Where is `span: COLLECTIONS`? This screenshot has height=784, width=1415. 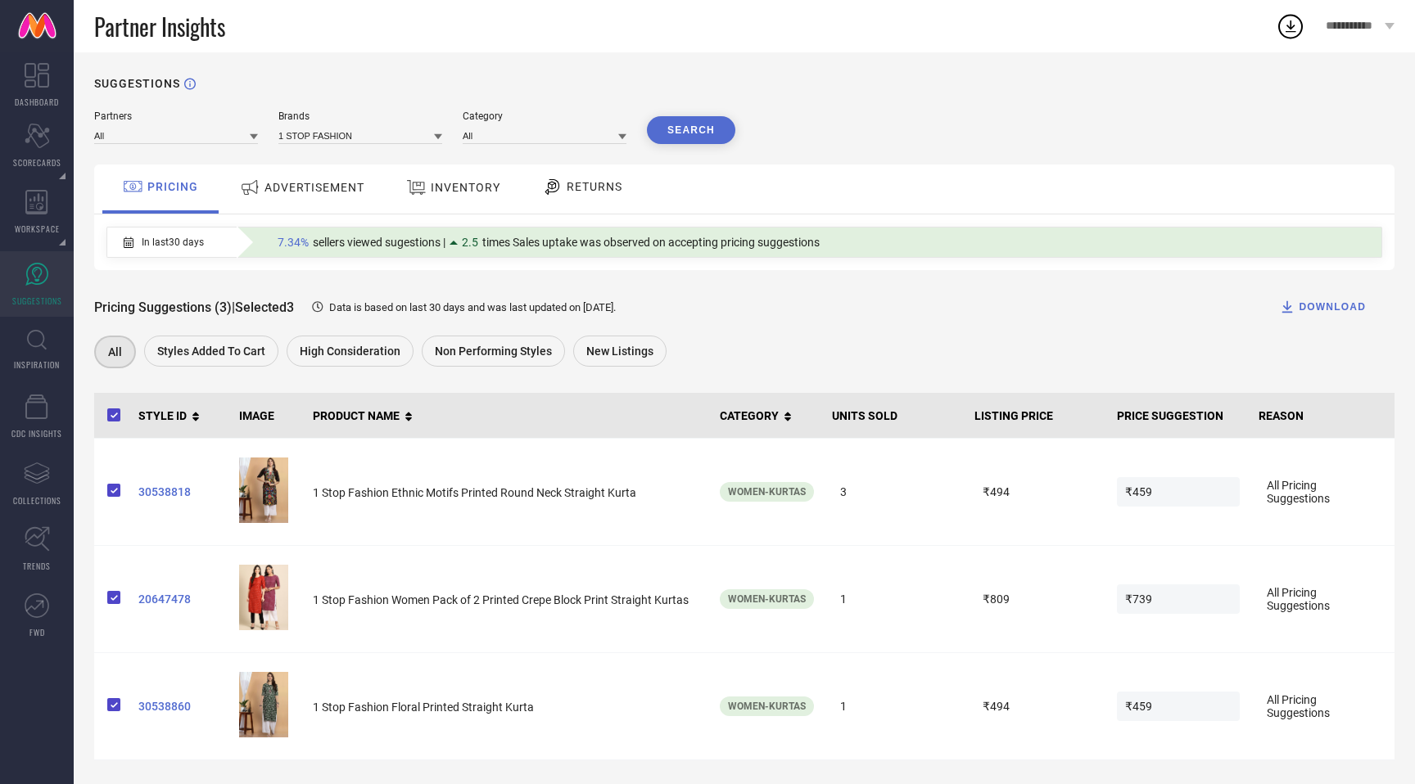 span: COLLECTIONS is located at coordinates (37, 500).